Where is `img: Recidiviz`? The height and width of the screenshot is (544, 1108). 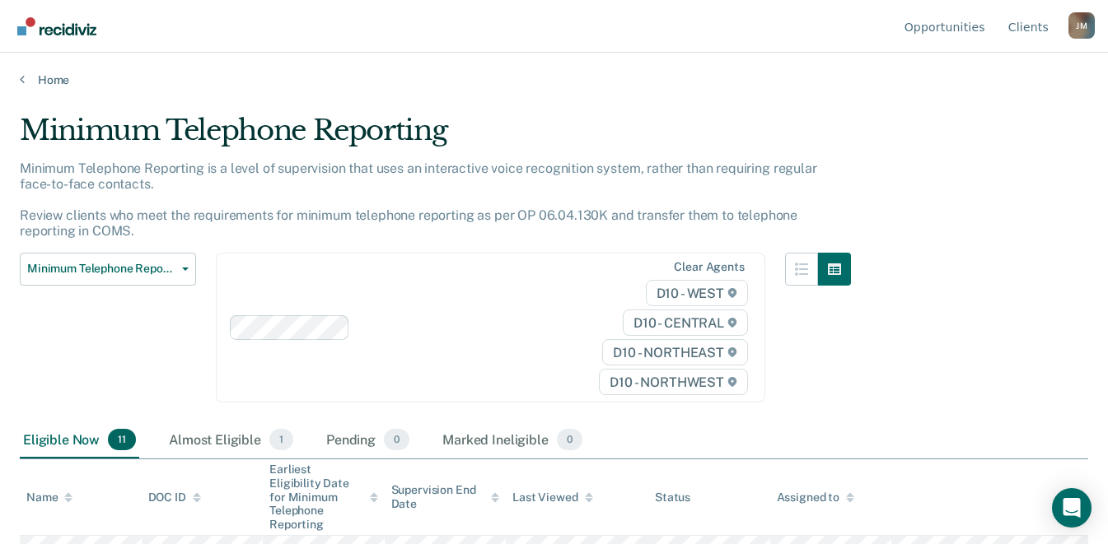
img: Recidiviz is located at coordinates (57, 26).